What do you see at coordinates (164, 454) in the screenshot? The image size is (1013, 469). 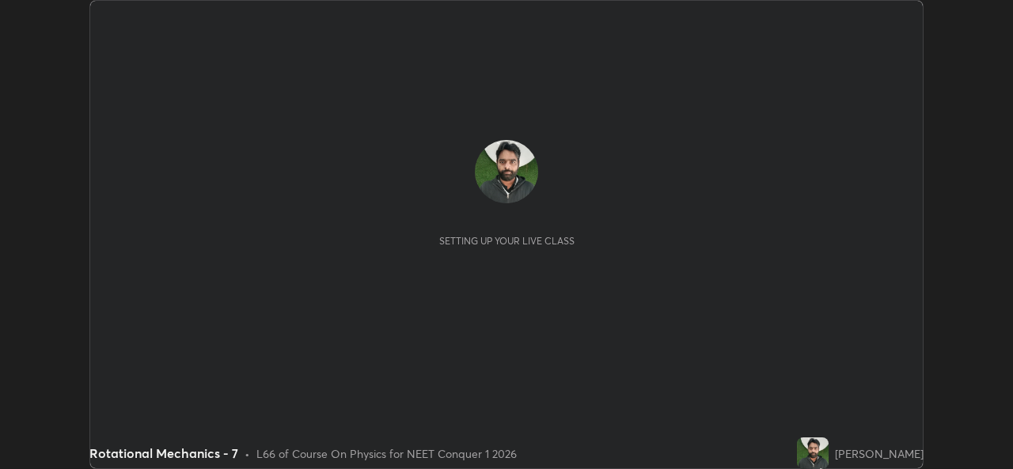 I see `div: Rotational Mechanics - 7` at bounding box center [164, 454].